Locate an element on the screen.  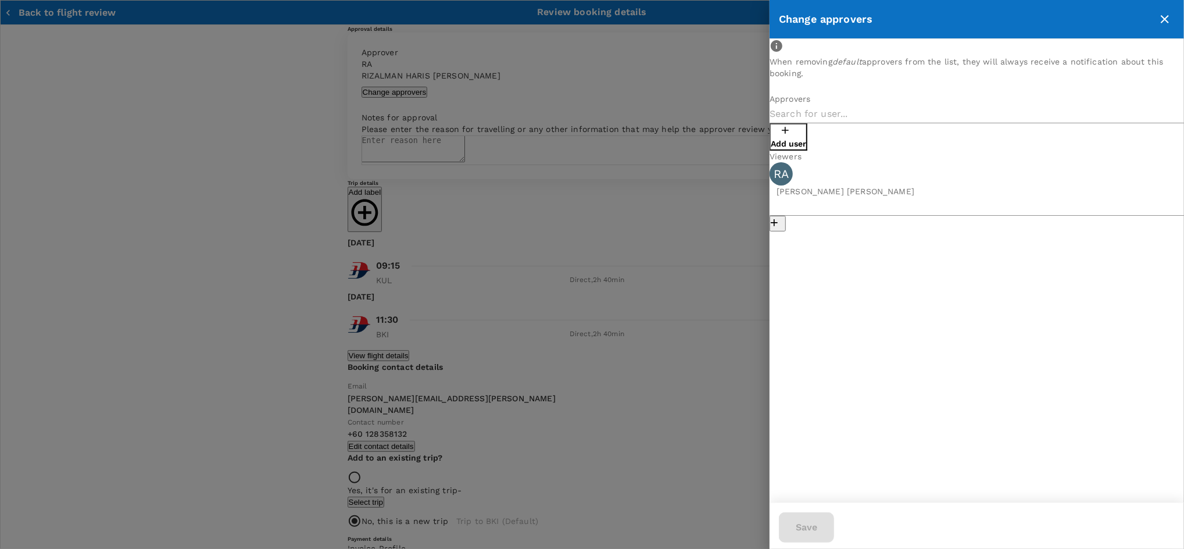
button: close is located at coordinates (1165, 19).